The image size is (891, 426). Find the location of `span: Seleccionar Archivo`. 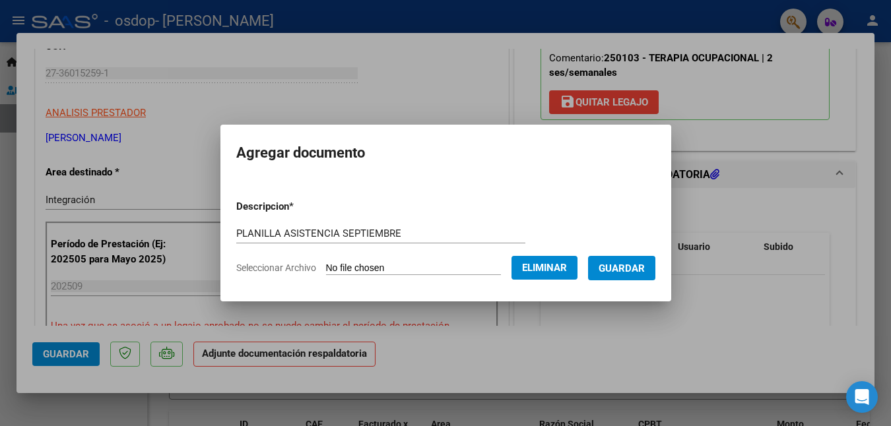

span: Seleccionar Archivo is located at coordinates (276, 268).